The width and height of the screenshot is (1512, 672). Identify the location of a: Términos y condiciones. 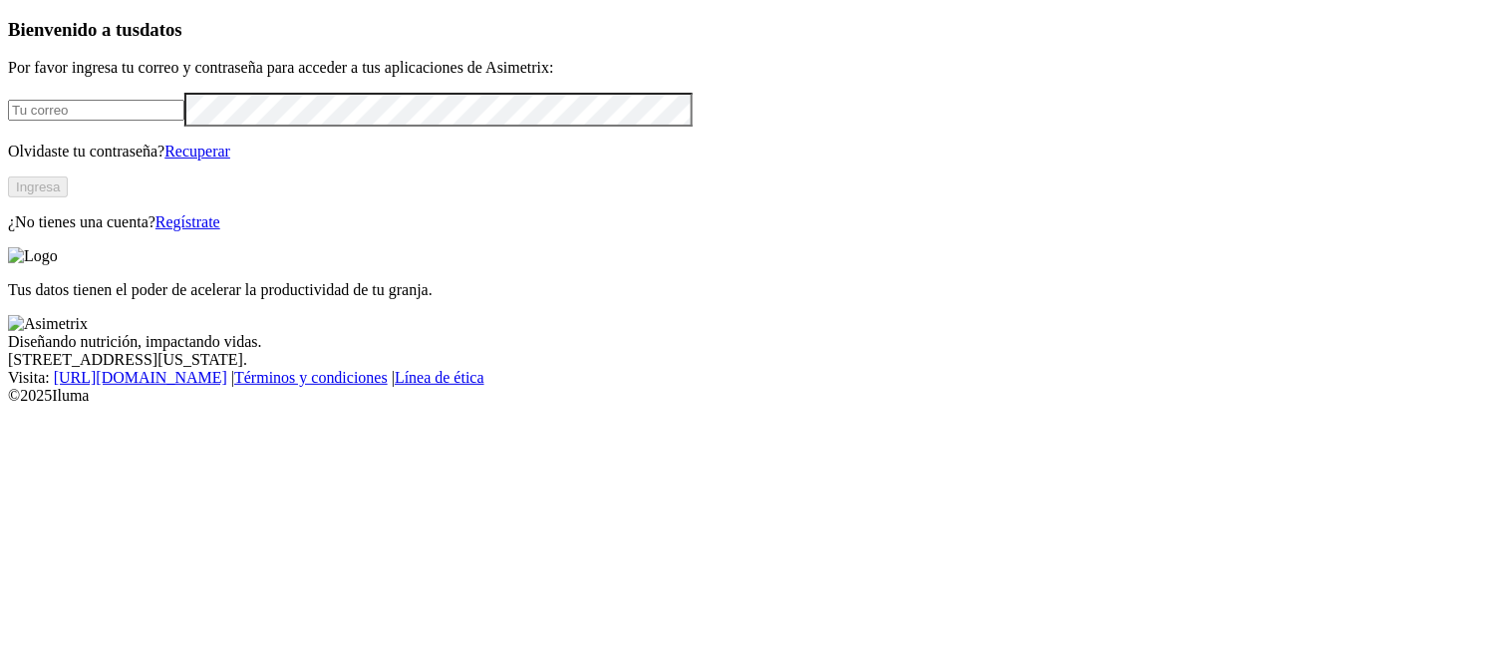
(311, 377).